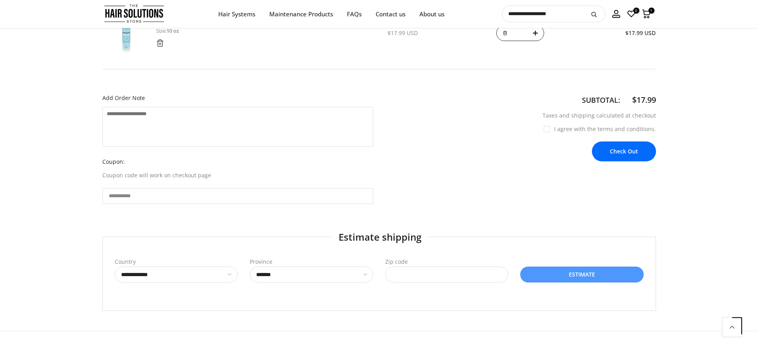 The height and width of the screenshot is (359, 758). What do you see at coordinates (237, 14) in the screenshot?
I see `a: Hair Systems` at bounding box center [237, 14].